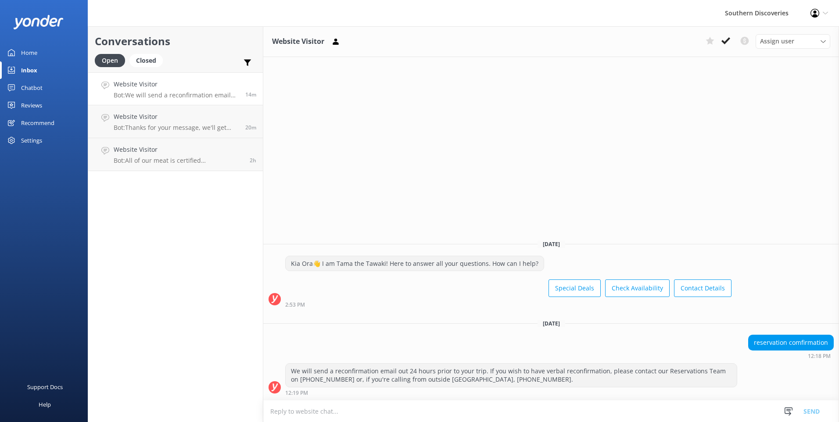 The height and width of the screenshot is (422, 839). Describe the element at coordinates (45, 405) in the screenshot. I see `div: Help` at that location.